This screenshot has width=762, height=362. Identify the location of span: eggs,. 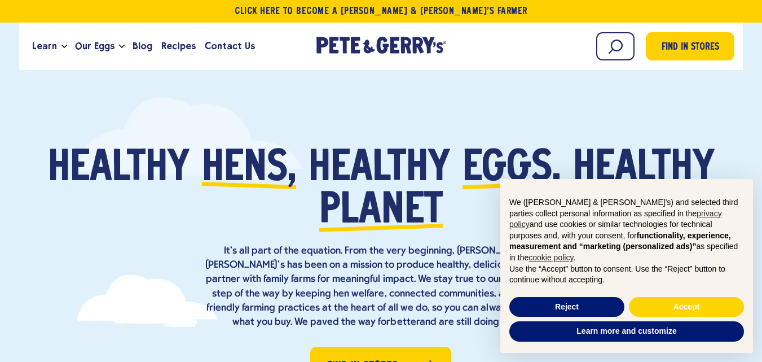
(512, 169).